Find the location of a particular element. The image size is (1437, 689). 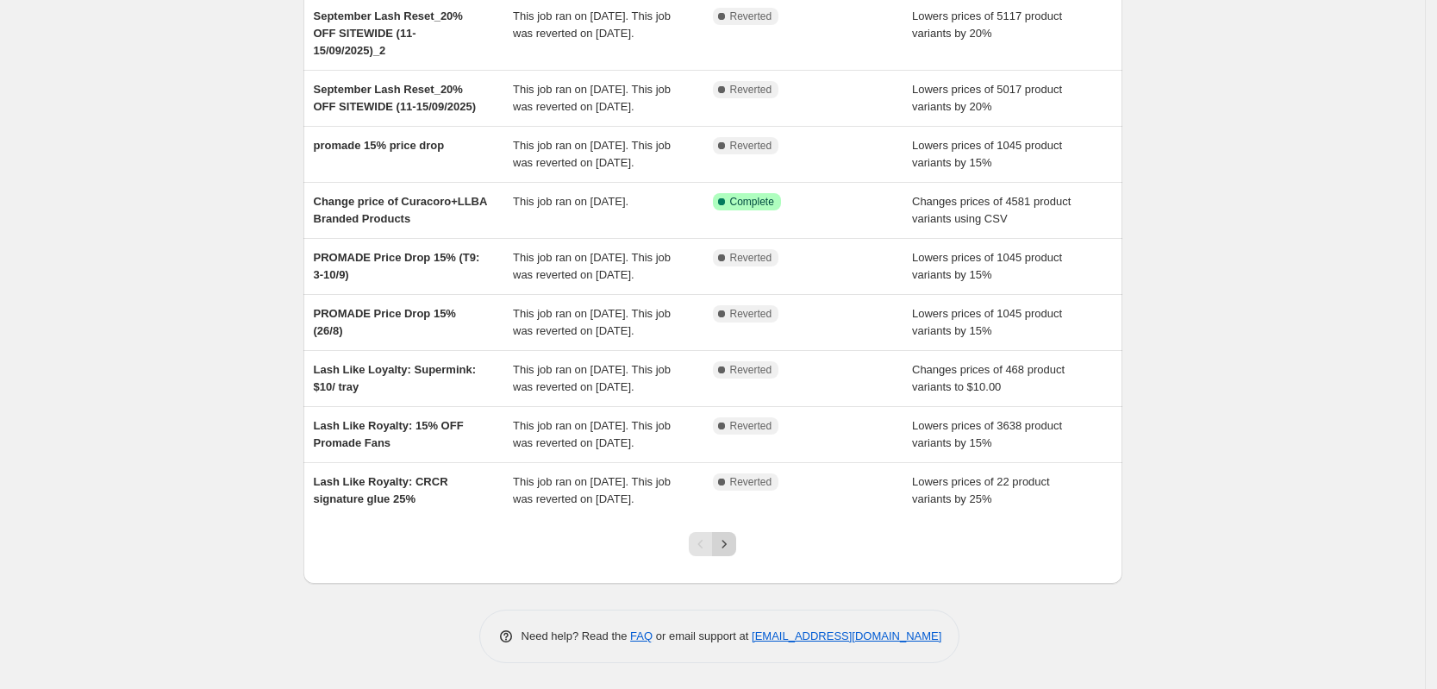

nav: Pagination is located at coordinates (712, 544).